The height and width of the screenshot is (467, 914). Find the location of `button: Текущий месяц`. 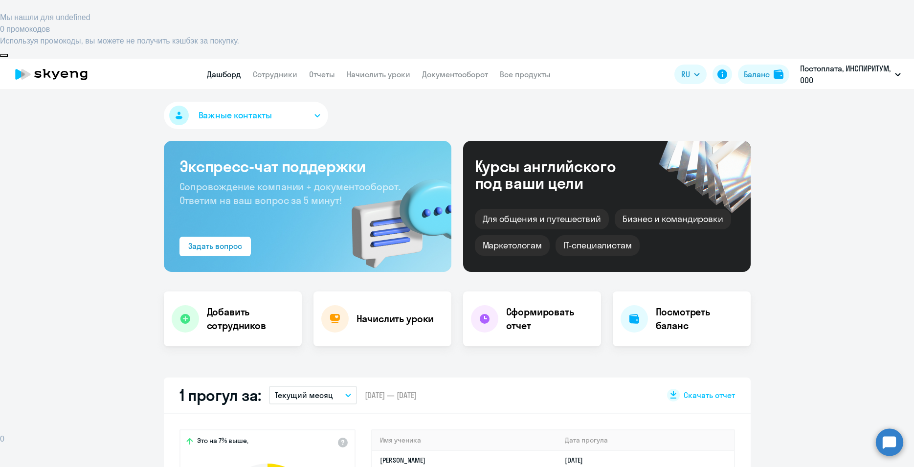

button: Текущий месяц is located at coordinates (313, 395).